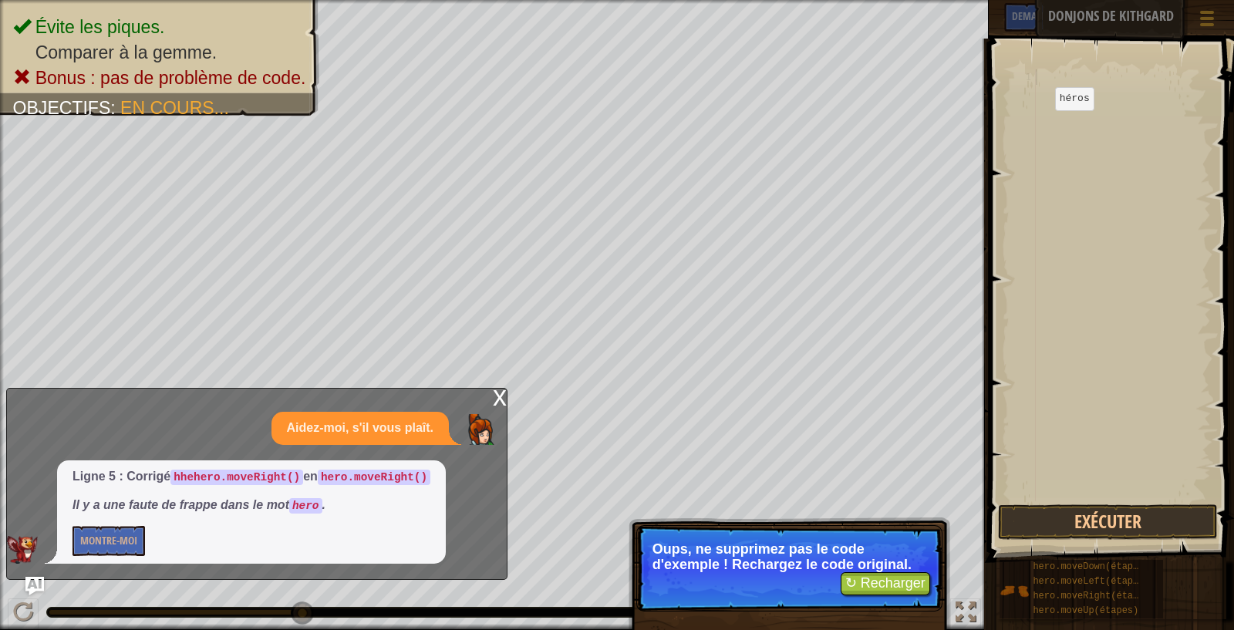 The width and height of the screenshot is (1234, 630). What do you see at coordinates (1075, 98) in the screenshot?
I see `code: héros` at bounding box center [1075, 98].